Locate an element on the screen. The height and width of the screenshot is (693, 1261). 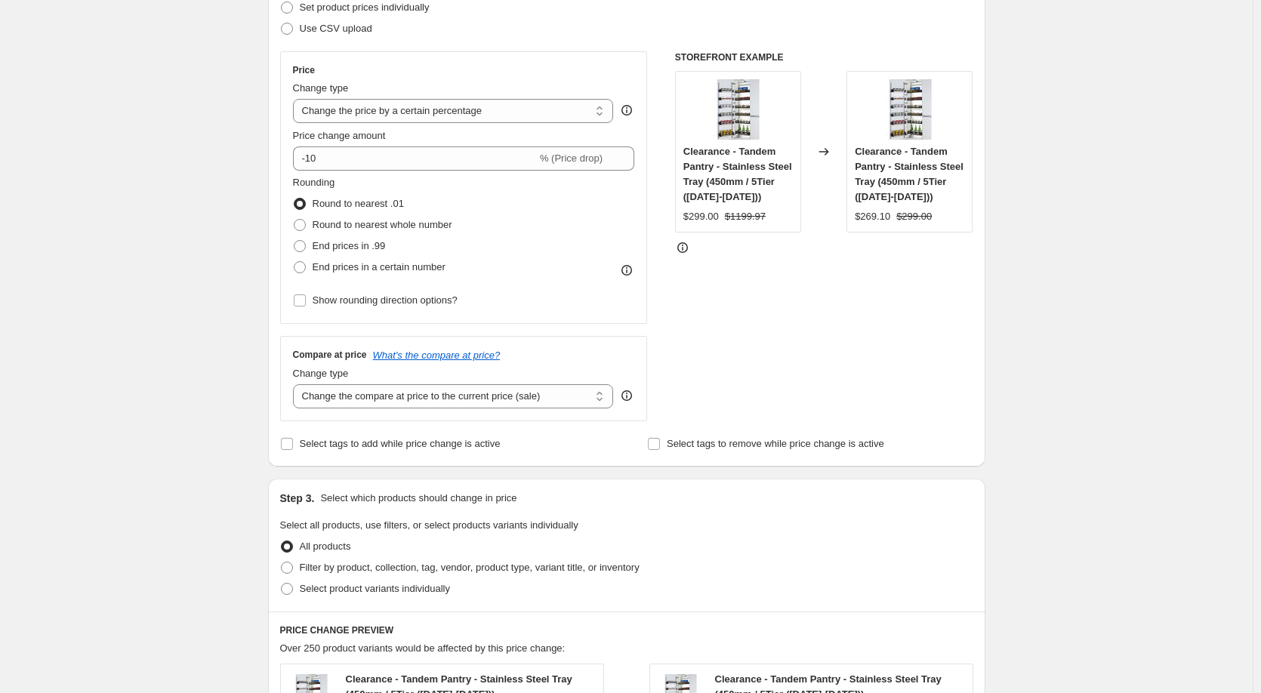
span: Select tags to add while price change is active is located at coordinates (400, 443).